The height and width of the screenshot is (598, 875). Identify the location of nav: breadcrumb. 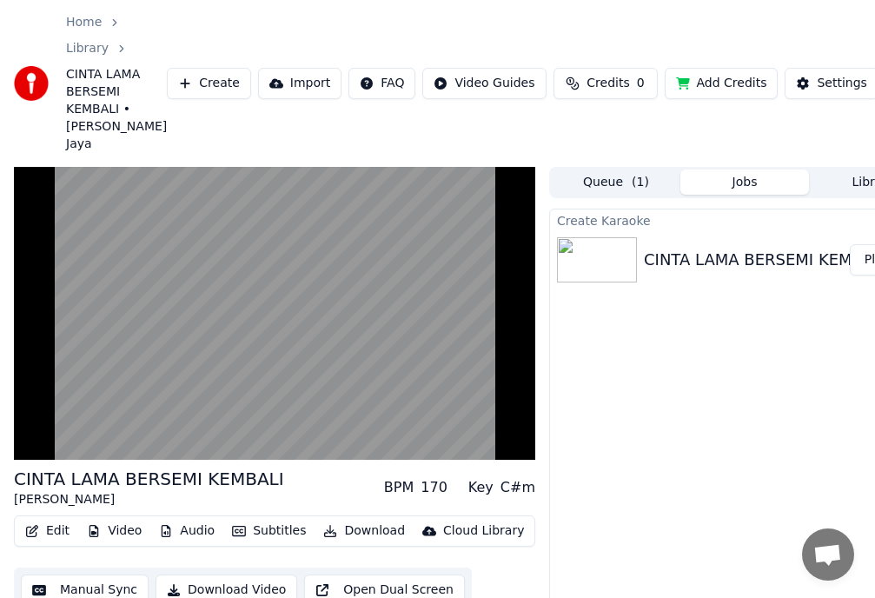
(116, 83).